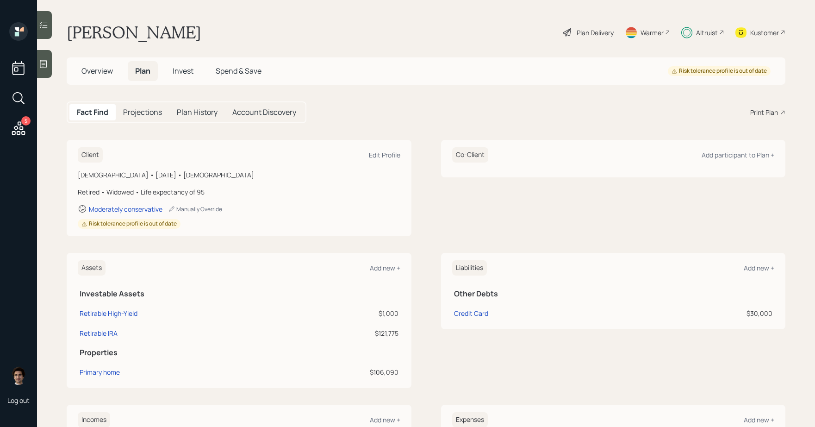 This screenshot has width=815, height=427. What do you see at coordinates (239, 192) in the screenshot?
I see `div: Retired • Widowed • Life expectancy of 95` at bounding box center [239, 192].